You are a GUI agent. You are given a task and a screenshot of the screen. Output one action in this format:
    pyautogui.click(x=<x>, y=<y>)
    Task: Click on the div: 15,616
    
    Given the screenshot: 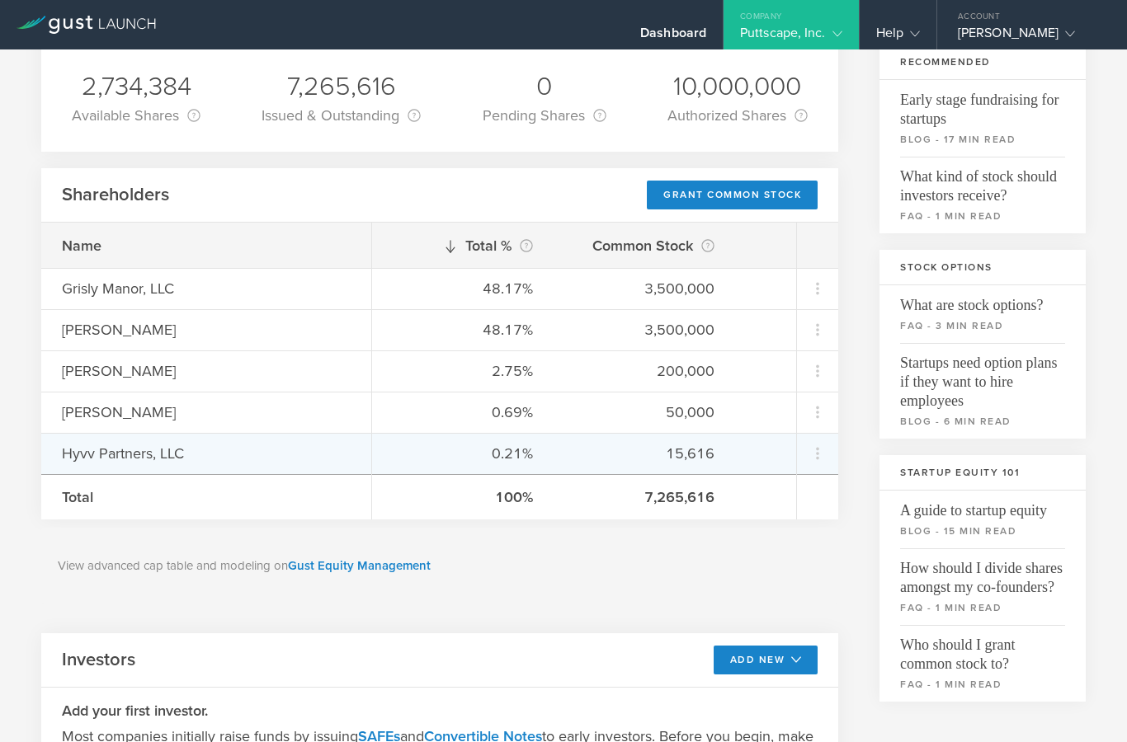 What is the action you would take?
    pyautogui.click(x=644, y=454)
    